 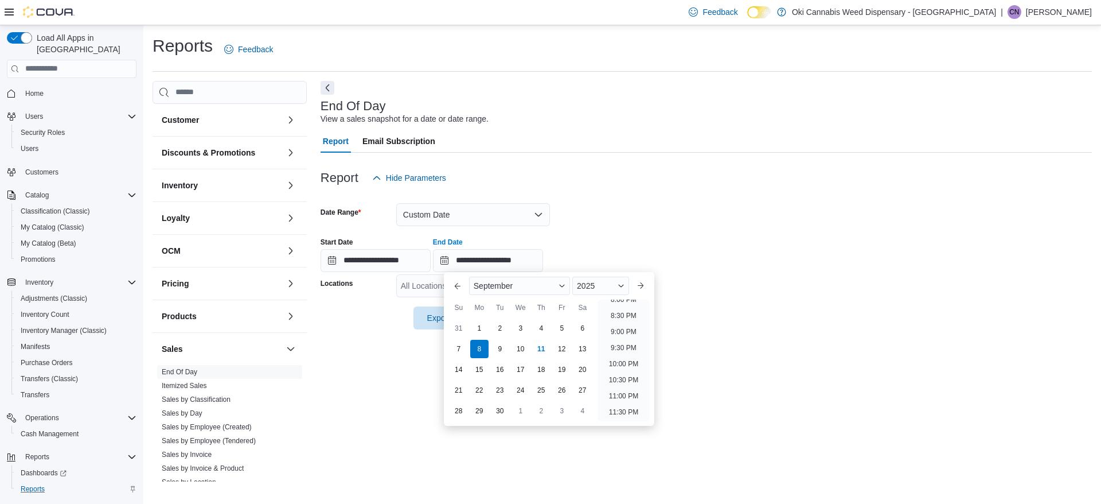 What do you see at coordinates (49, 434) in the screenshot?
I see `span: Cash Management` at bounding box center [49, 434].